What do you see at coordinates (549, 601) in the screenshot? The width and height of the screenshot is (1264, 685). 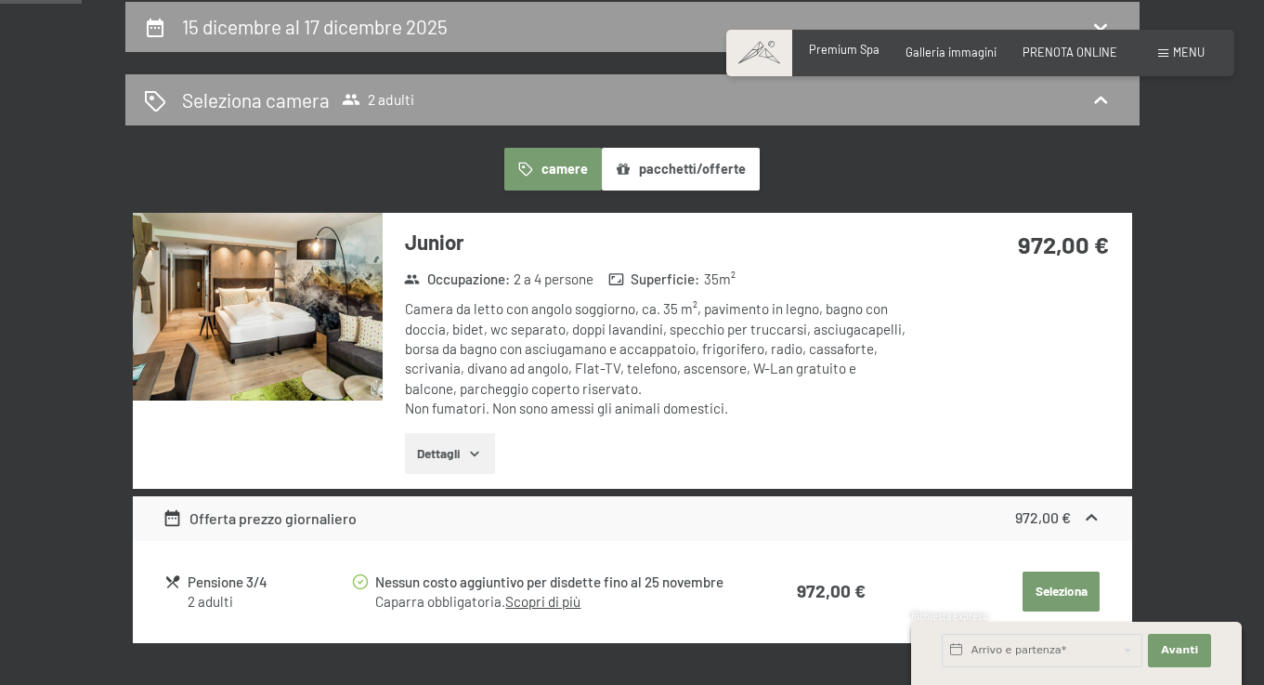 I see `div: Caparra obbligatoria.` at bounding box center [549, 601].